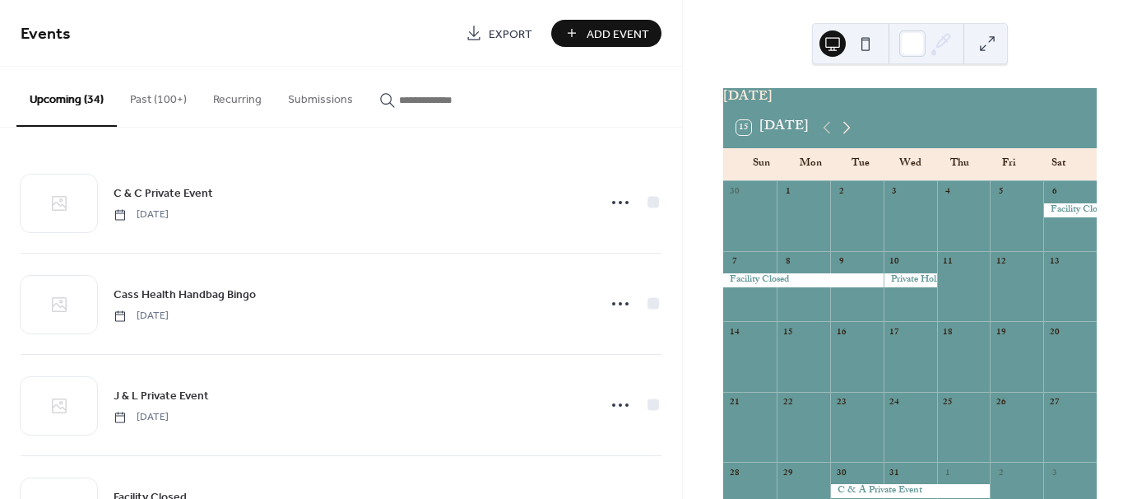 This screenshot has width=1137, height=499. What do you see at coordinates (1054, 262) in the screenshot?
I see `div: 13` at bounding box center [1054, 262].